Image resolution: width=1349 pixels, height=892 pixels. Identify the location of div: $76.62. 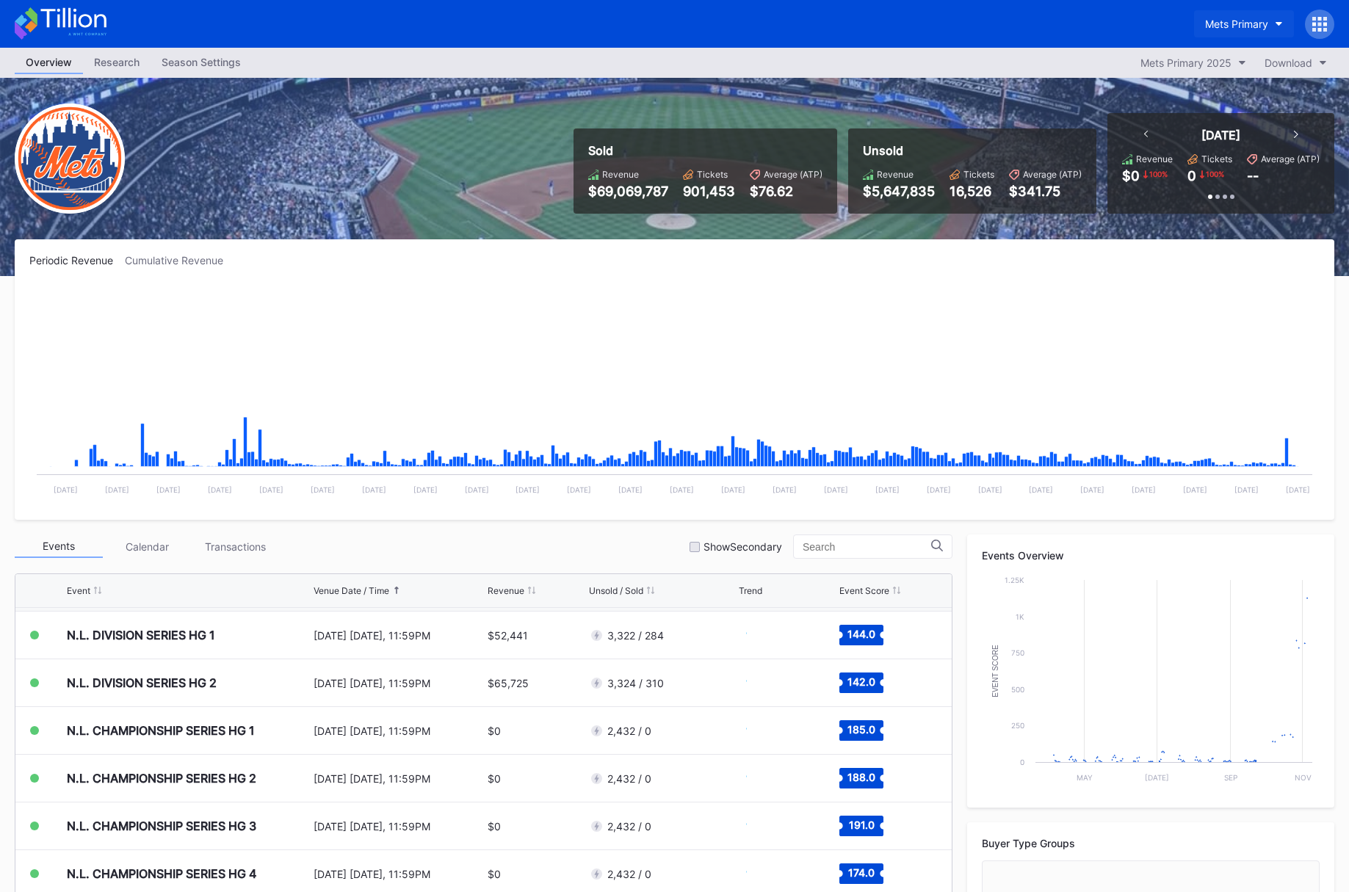
(786, 191).